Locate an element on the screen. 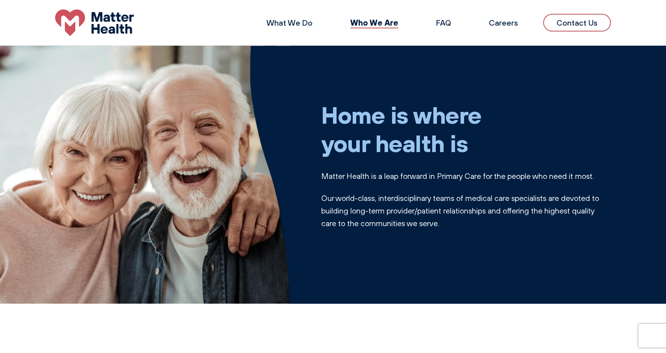  a: What We Do is located at coordinates (289, 22).